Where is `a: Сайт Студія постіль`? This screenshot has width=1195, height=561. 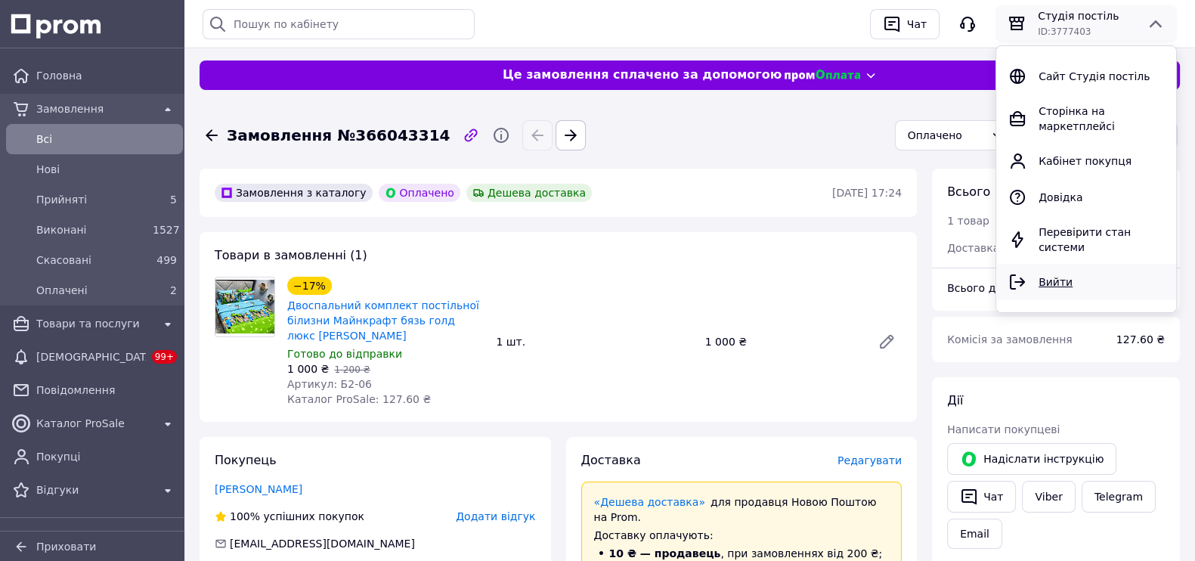
a: Сайт Студія постіль is located at coordinates (1086, 76).